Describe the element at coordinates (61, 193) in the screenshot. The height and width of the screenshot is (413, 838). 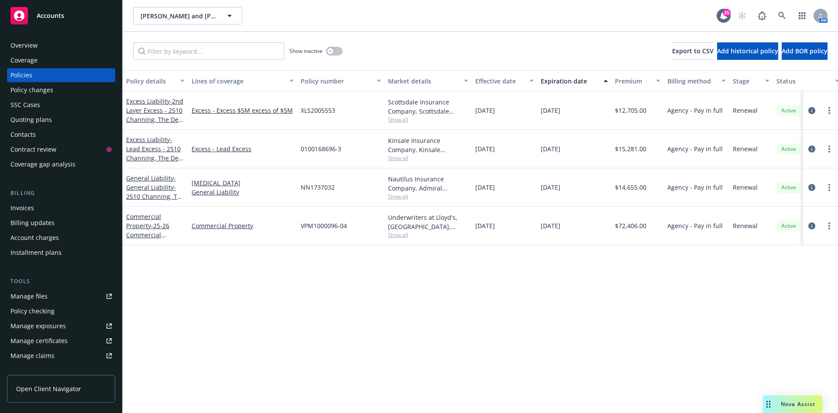
I see `div: Billing` at that location.